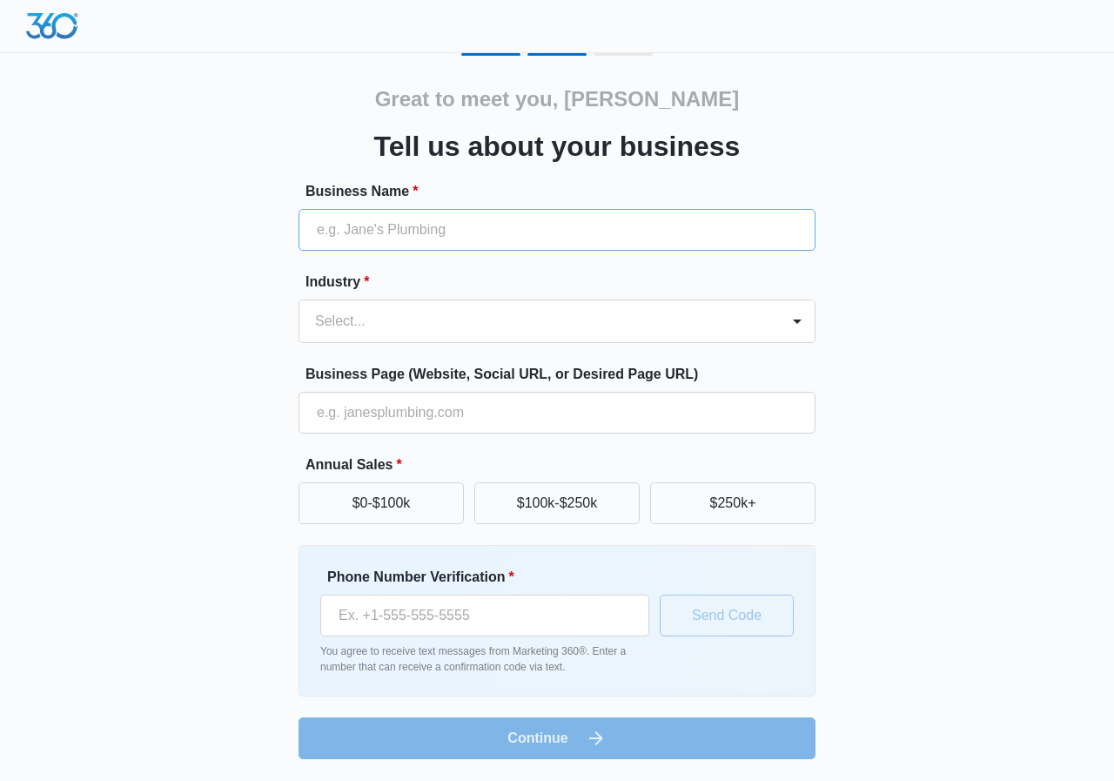 Image resolution: width=1114 pixels, height=781 pixels. I want to click on h3: Tell us about your business, so click(557, 146).